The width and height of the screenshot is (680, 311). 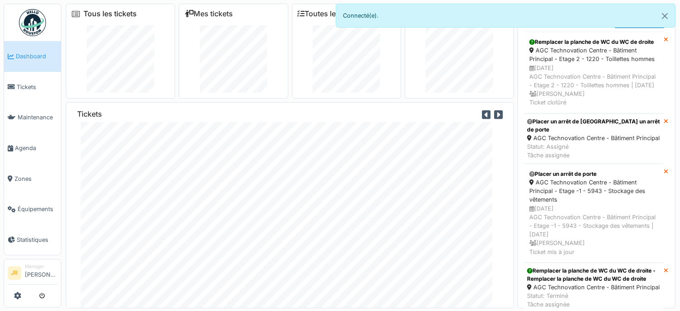 I want to click on a: Remplacer la planche de WC du WC de droite AGC Technovation Centre - Bâtiment Principal - Etage 2..., so click(x=594, y=72).